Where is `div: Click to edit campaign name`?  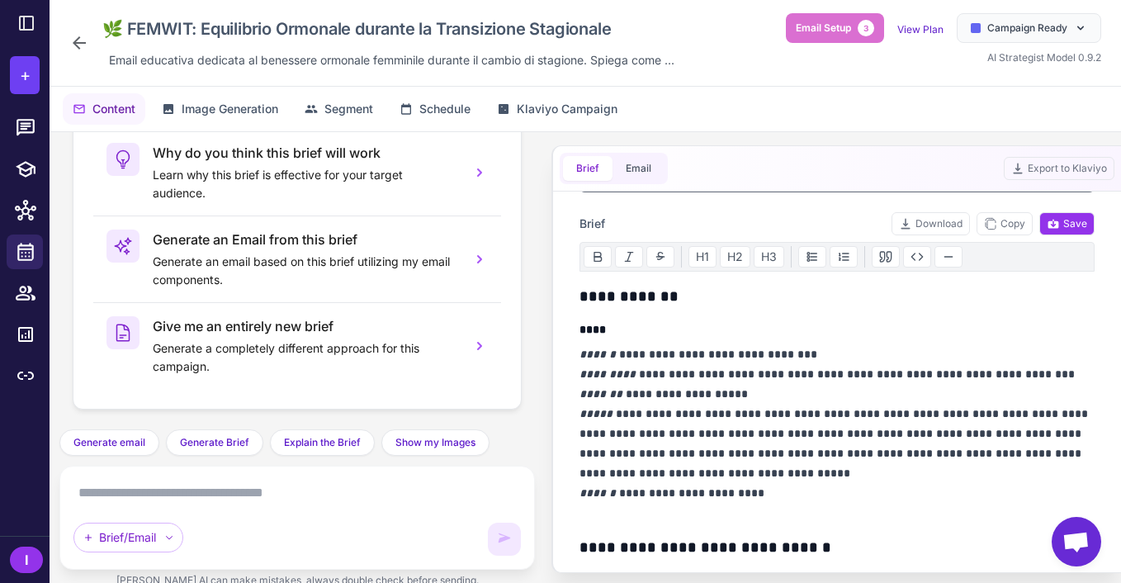 div: Click to edit campaign name is located at coordinates (388, 29).